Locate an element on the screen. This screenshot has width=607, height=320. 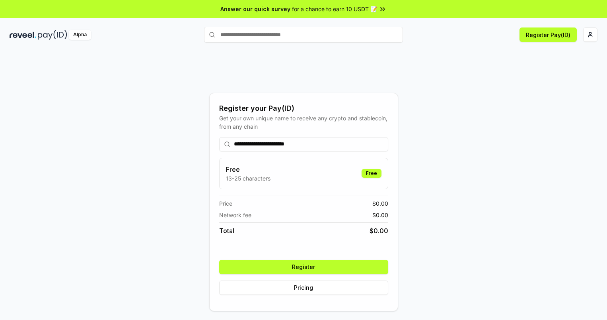
h3: Free is located at coordinates (248, 169).